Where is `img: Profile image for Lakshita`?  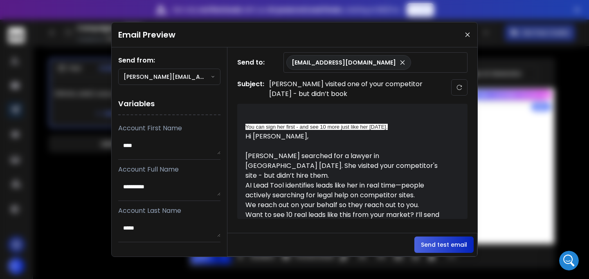
img: Profile image for Lakshita is located at coordinates (121, 21).